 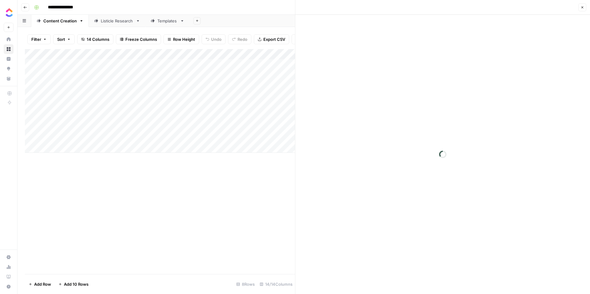 What do you see at coordinates (271, 39) in the screenshot?
I see `button: Export CSV` at bounding box center [271, 39].